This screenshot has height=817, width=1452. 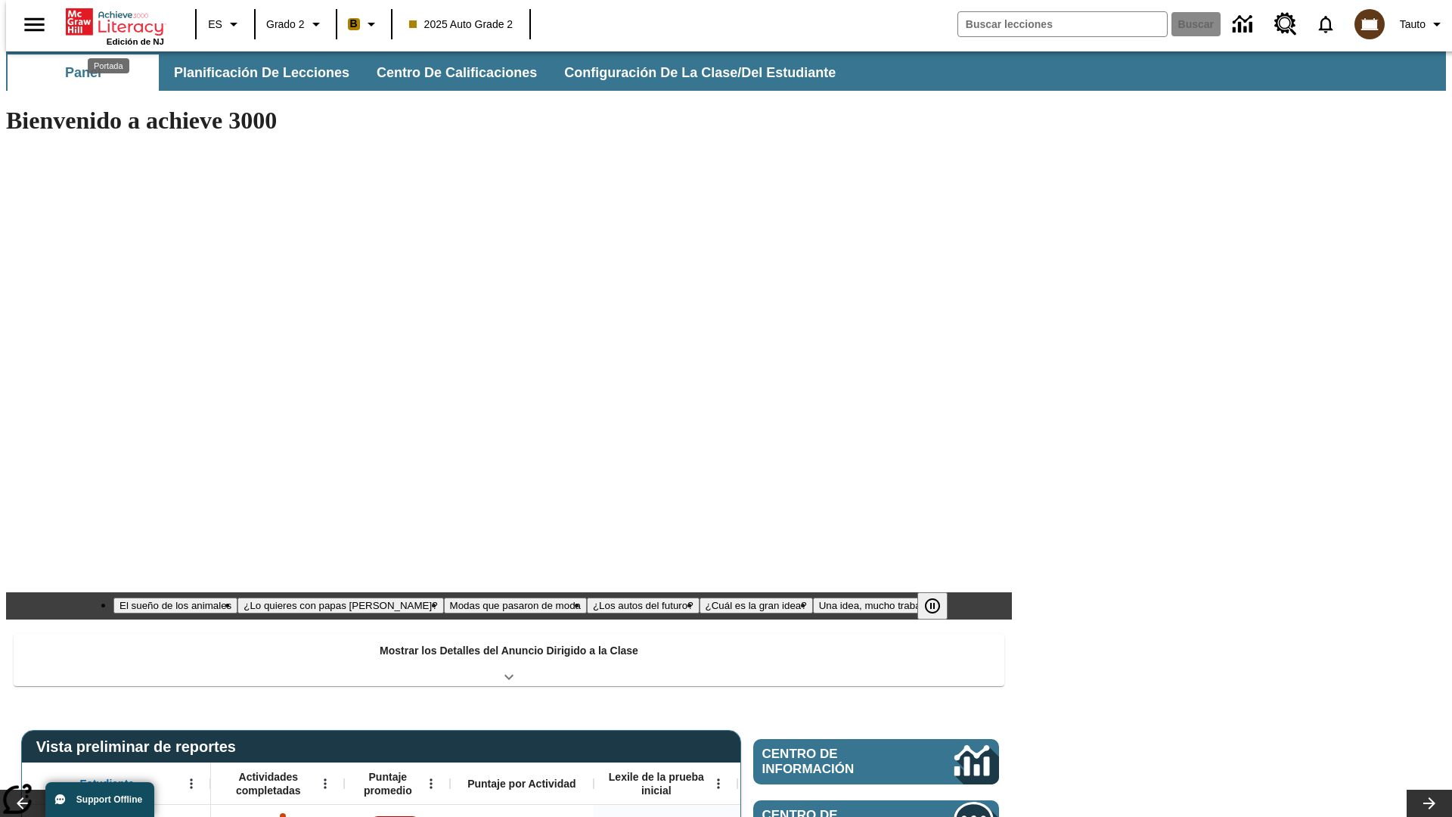 What do you see at coordinates (457, 73) in the screenshot?
I see `button: Centro de calificaciones` at bounding box center [457, 73].